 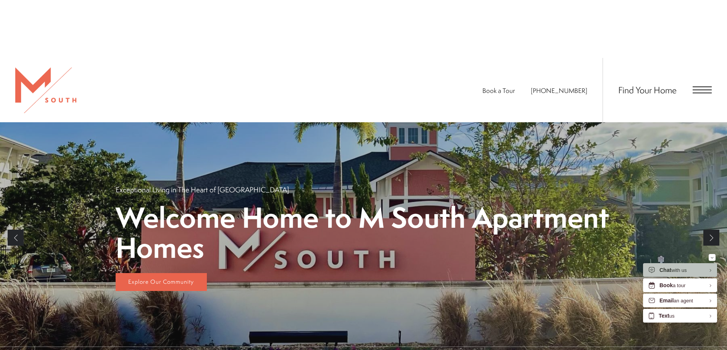 What do you see at coordinates (46, 90) in the screenshot?
I see `img: MSouth` at bounding box center [46, 90].